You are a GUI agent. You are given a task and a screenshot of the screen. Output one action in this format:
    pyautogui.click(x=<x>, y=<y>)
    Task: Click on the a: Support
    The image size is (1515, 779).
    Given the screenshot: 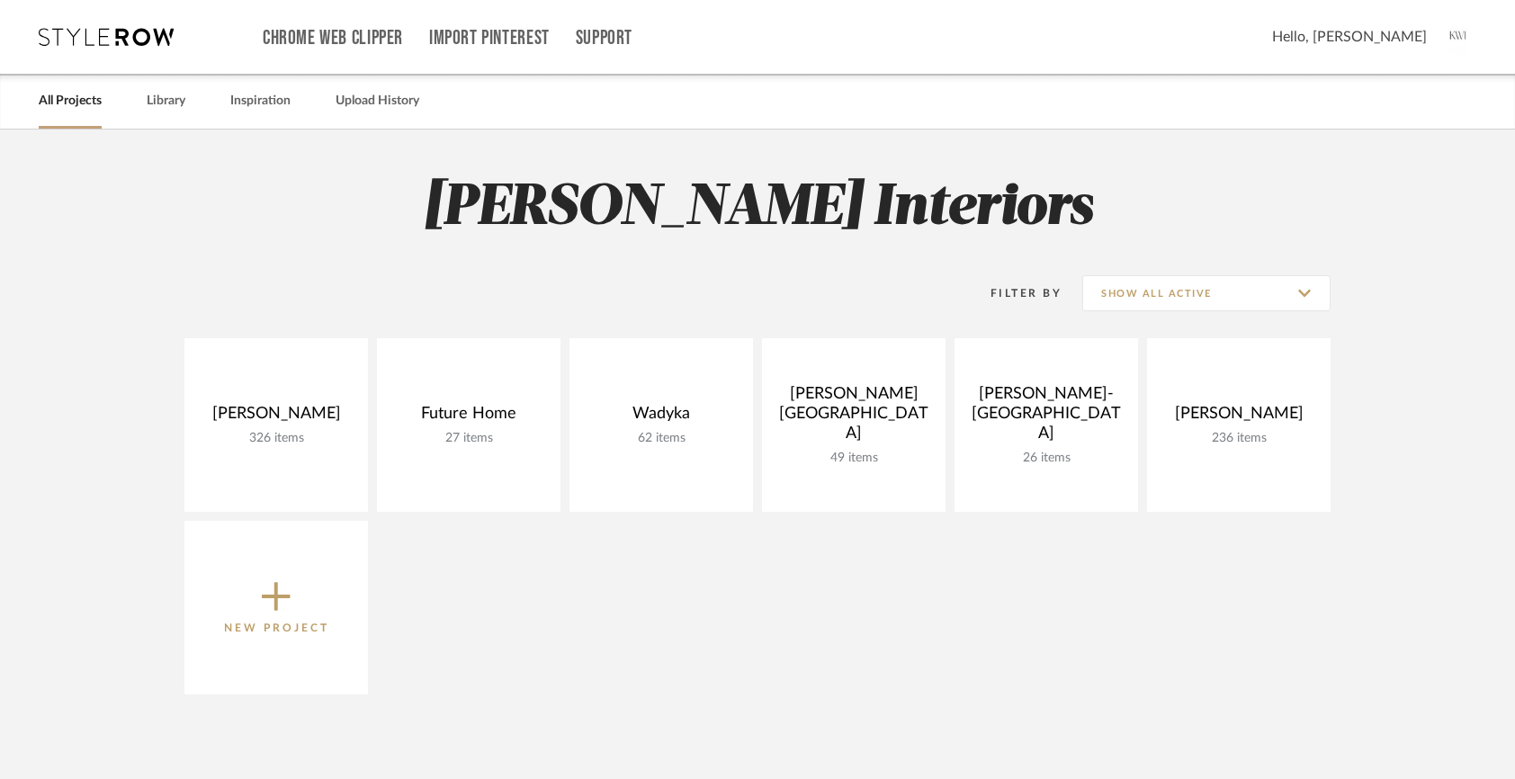 What is the action you would take?
    pyautogui.click(x=604, y=38)
    